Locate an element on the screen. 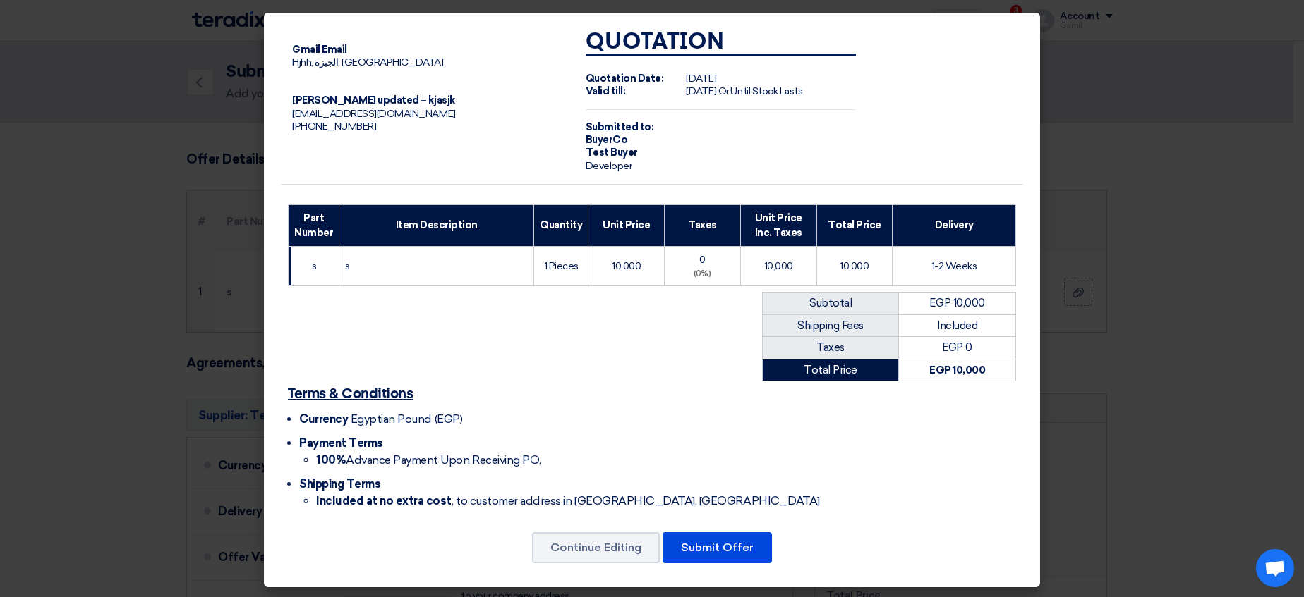 The height and width of the screenshot is (597, 1304). td: EGP 10,000 is located at coordinates (957, 304).